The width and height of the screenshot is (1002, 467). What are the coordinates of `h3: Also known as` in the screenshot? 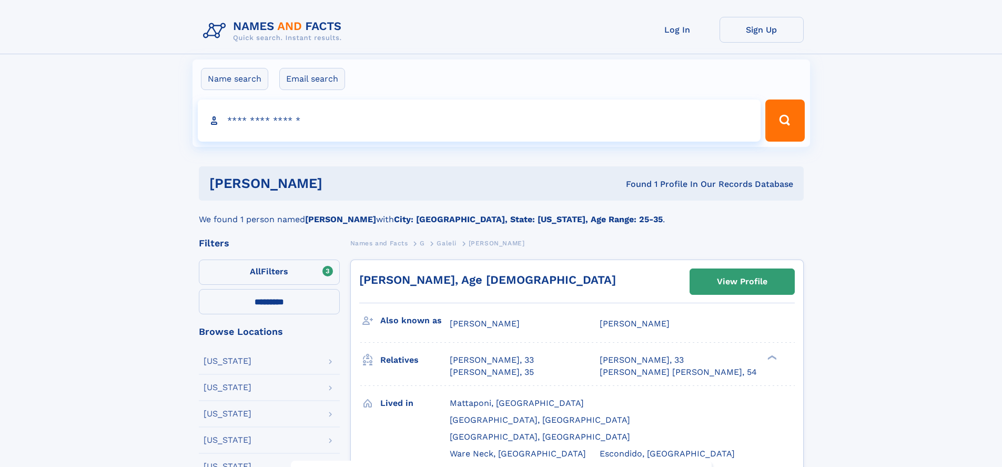 It's located at (415, 320).